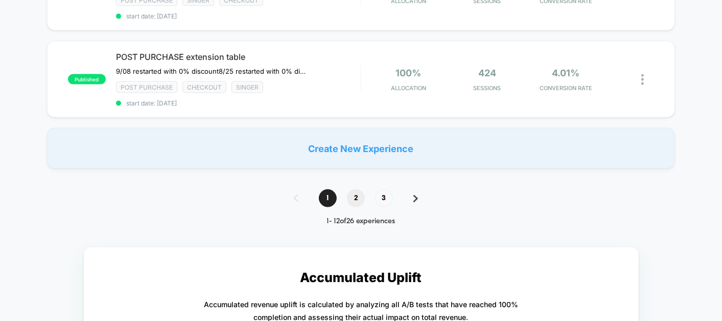 This screenshot has height=321, width=722. Describe the element at coordinates (567, 73) in the screenshot. I see `span: 4.01%` at that location.